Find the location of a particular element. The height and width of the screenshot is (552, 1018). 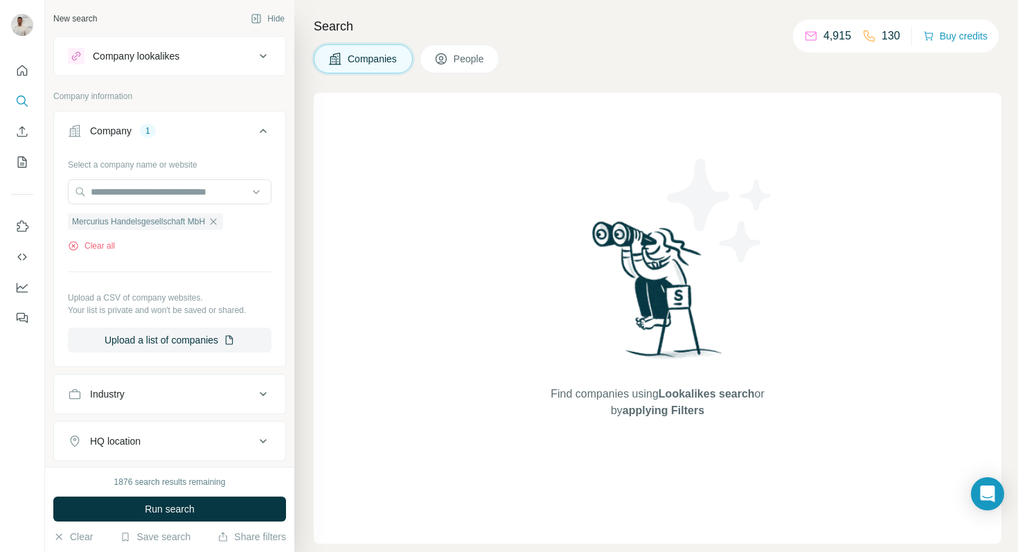

span: People is located at coordinates (469, 59).